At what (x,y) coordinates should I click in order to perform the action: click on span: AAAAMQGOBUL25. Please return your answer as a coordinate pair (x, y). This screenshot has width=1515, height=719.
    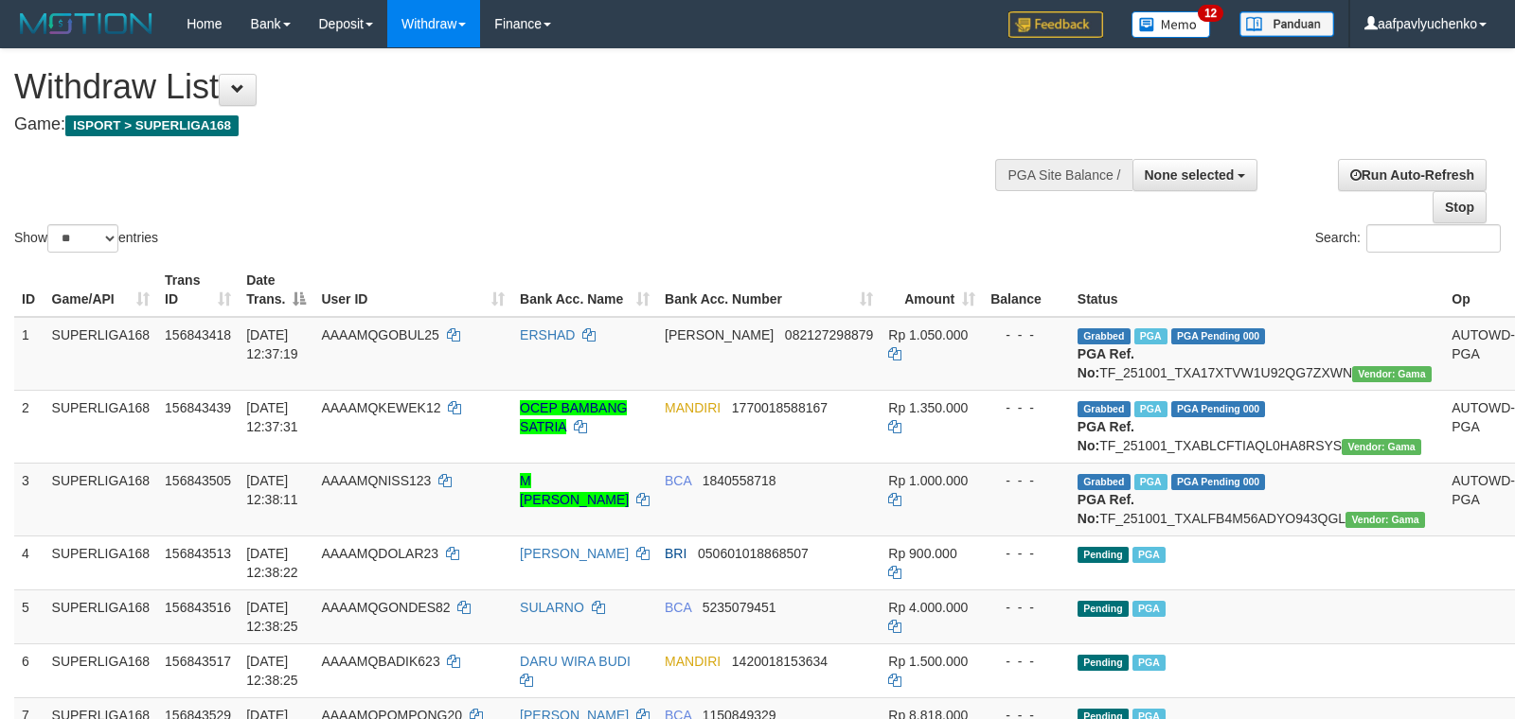
    Looking at the image, I should click on (380, 335).